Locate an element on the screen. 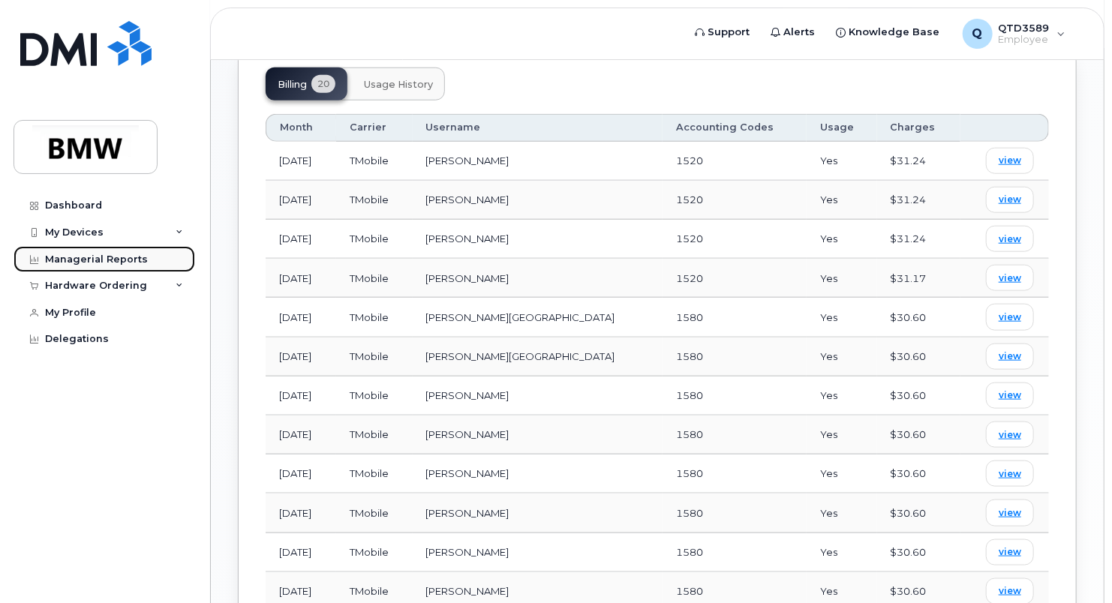 The width and height of the screenshot is (1112, 603). th: Carrier is located at coordinates (374, 128).